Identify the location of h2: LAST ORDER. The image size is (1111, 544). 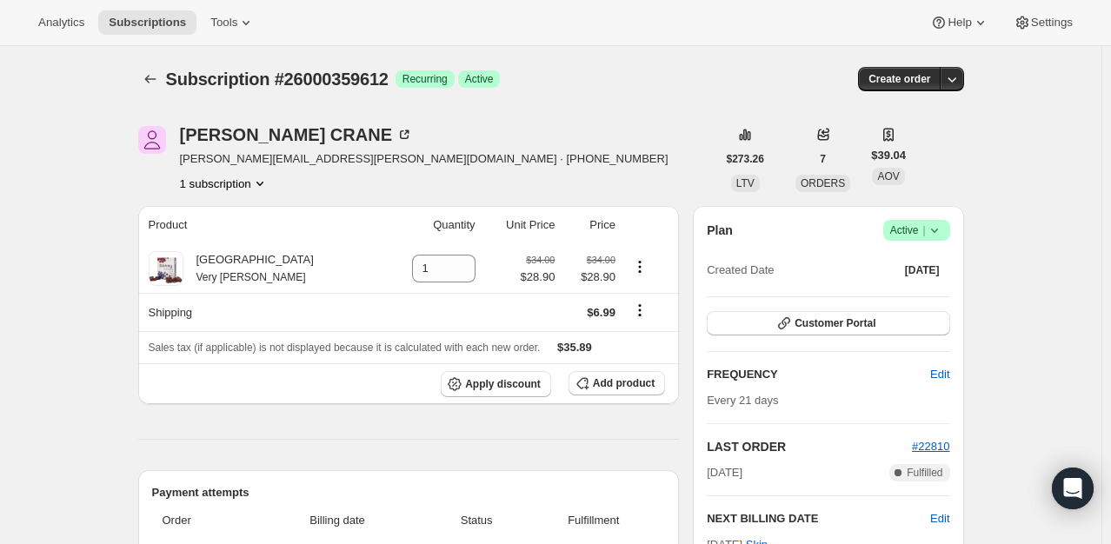
(809, 447).